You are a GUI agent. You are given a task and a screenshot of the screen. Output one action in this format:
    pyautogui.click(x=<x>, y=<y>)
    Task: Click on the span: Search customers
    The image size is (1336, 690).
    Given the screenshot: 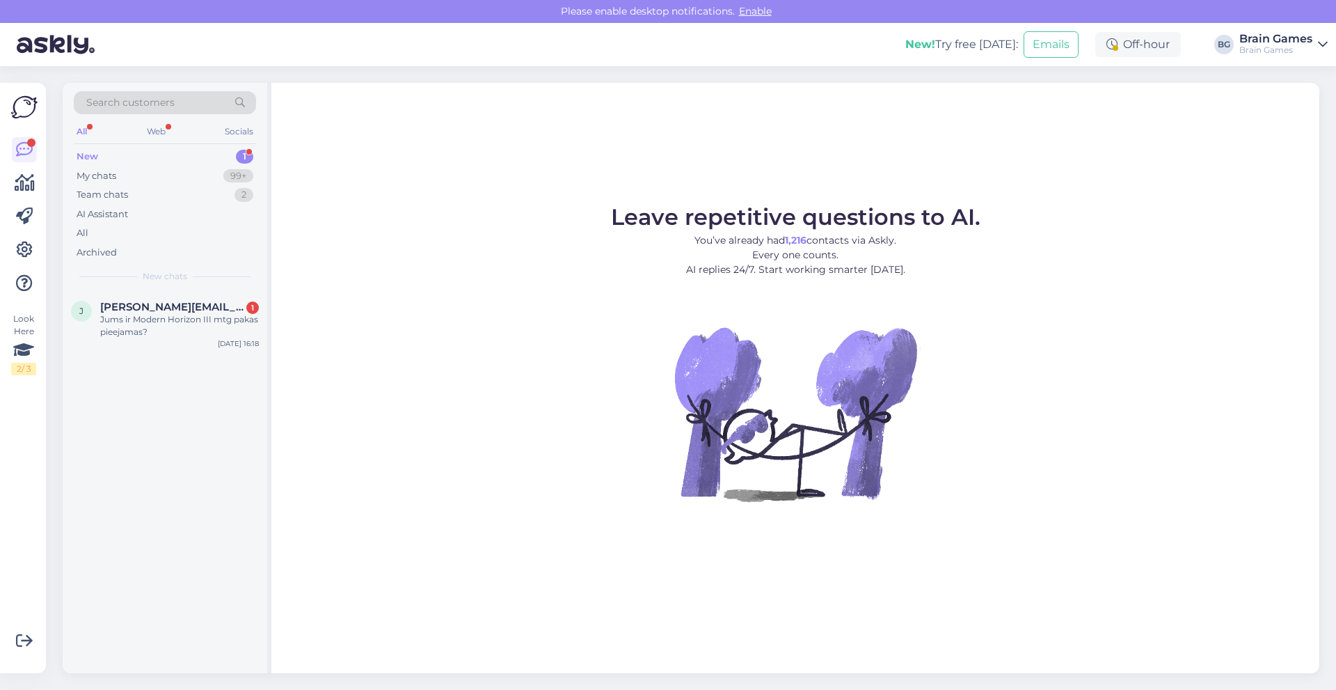 What is the action you would take?
    pyautogui.click(x=130, y=102)
    